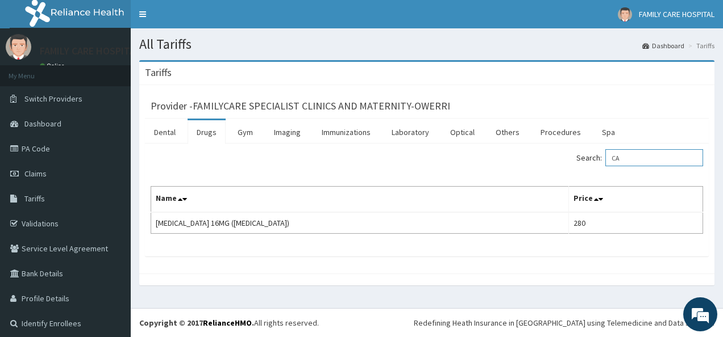  Describe the element at coordinates (427, 44) in the screenshot. I see `h1: All Tariffs` at that location.